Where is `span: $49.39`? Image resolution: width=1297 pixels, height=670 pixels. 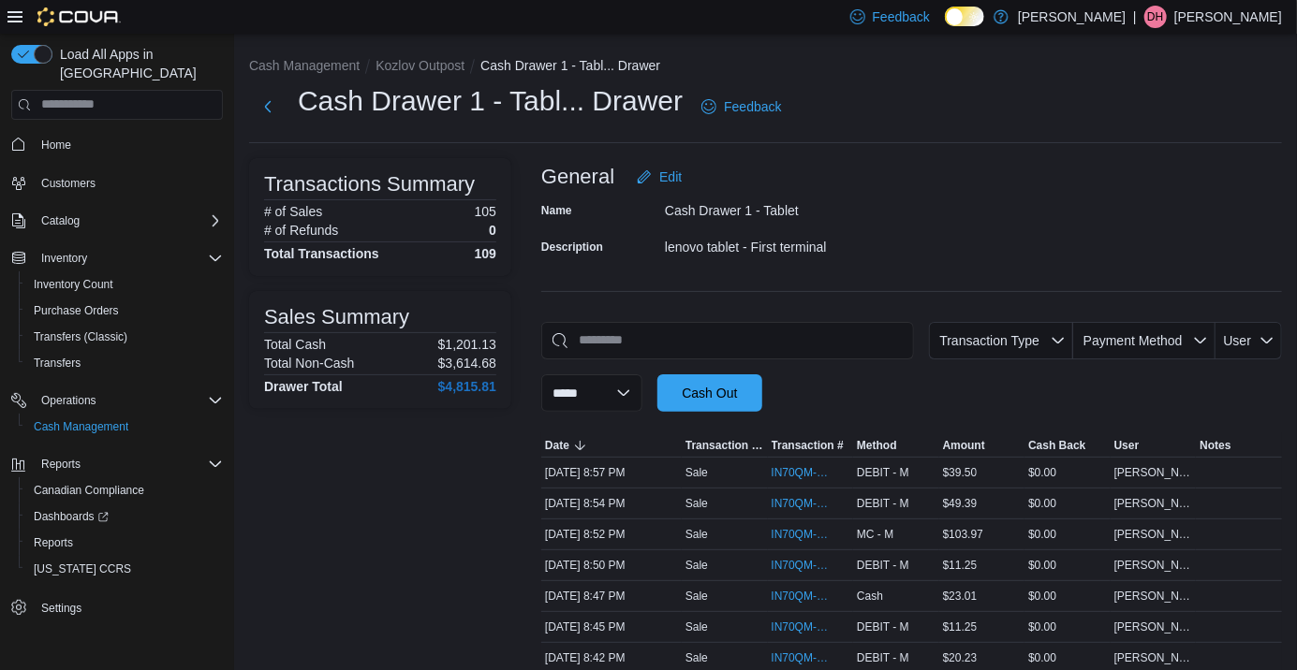
span: $49.39 is located at coordinates (960, 504).